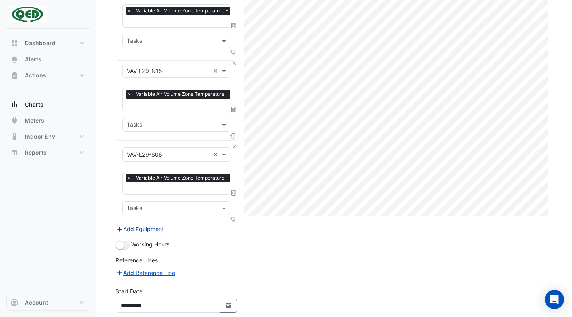 The image size is (572, 317). What do you see at coordinates (14, 153) in the screenshot?
I see `app-icon: Reports` at bounding box center [14, 153].